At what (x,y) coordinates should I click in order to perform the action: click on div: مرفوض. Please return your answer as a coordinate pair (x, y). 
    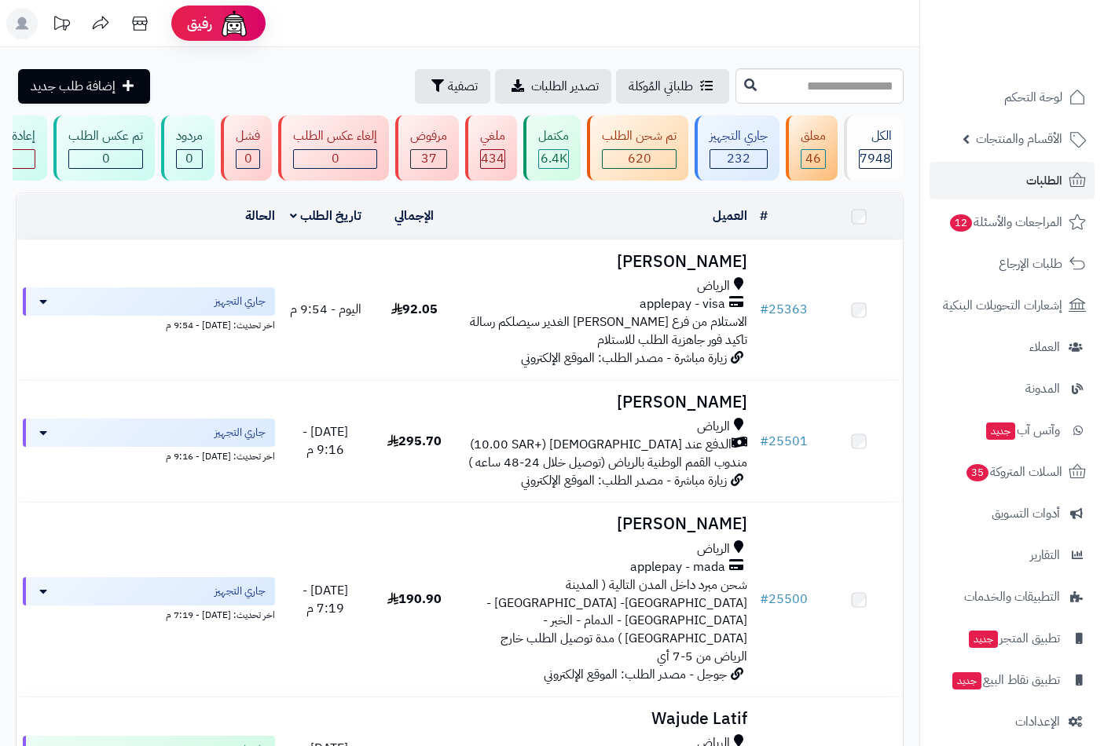
    Looking at the image, I should click on (428, 136).